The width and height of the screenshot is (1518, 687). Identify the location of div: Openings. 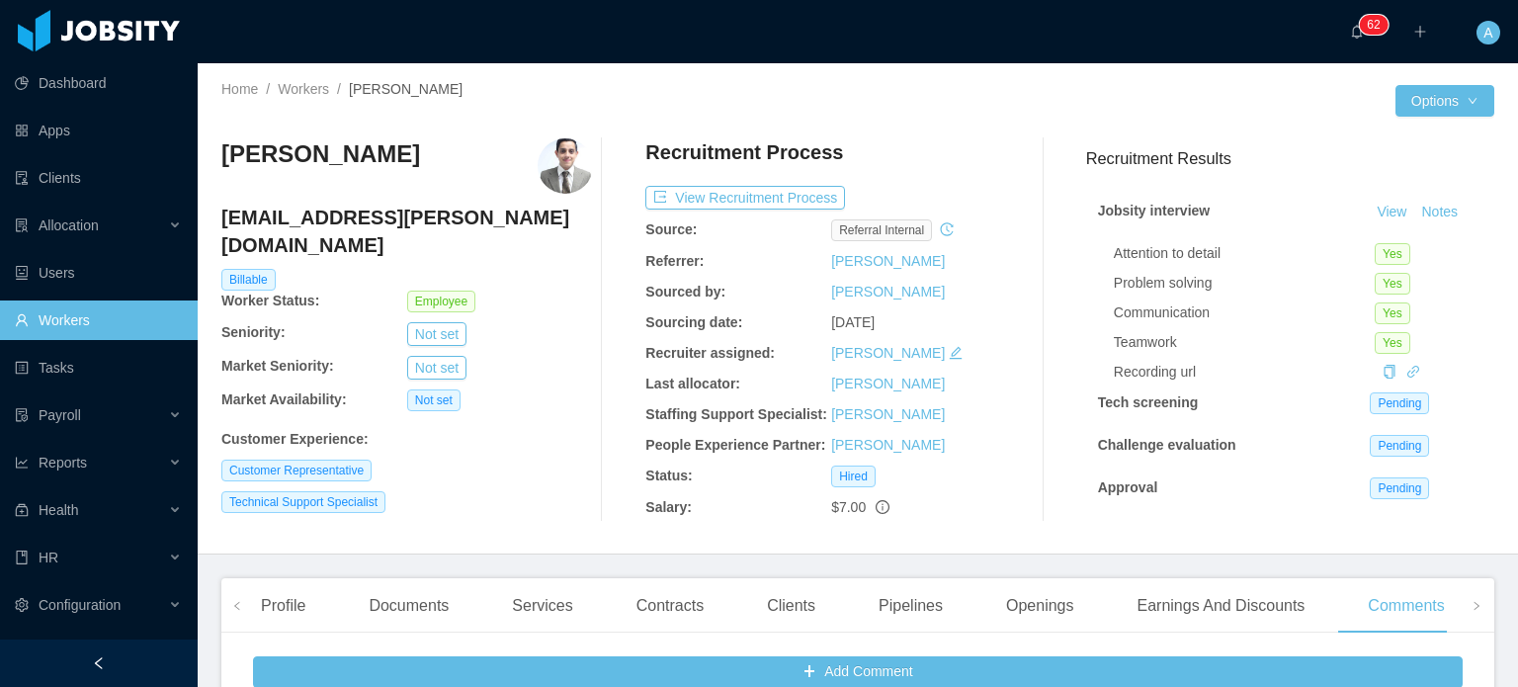
(1040, 606).